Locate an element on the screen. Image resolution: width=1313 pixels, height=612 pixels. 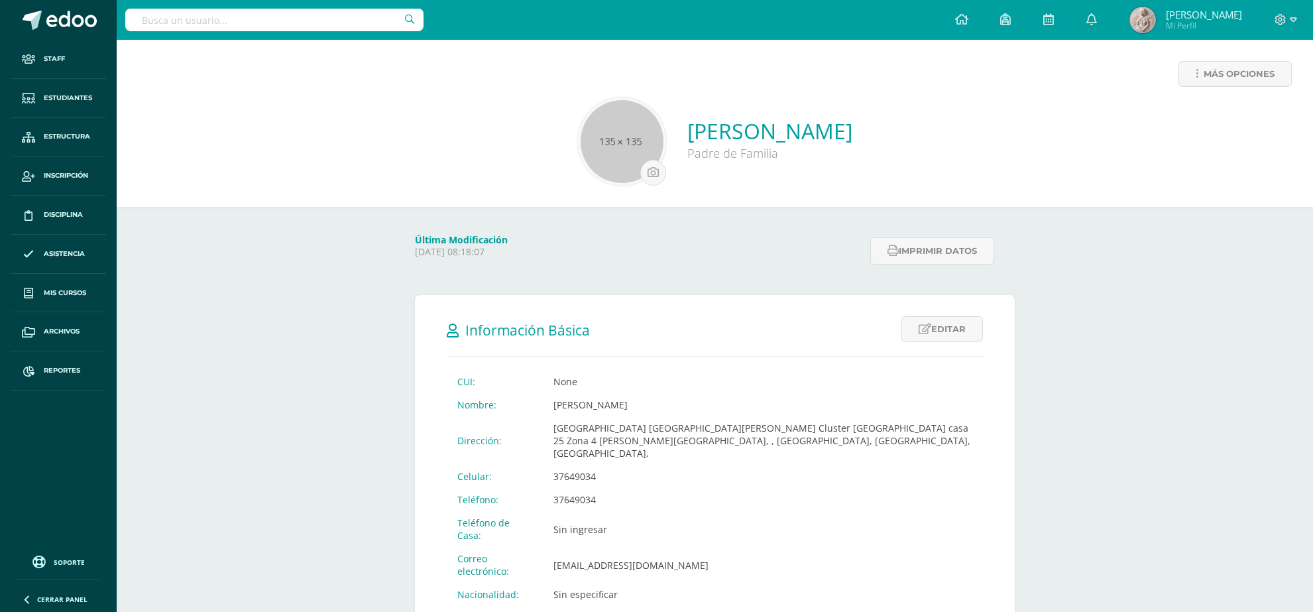
a: Staff is located at coordinates (58, 59).